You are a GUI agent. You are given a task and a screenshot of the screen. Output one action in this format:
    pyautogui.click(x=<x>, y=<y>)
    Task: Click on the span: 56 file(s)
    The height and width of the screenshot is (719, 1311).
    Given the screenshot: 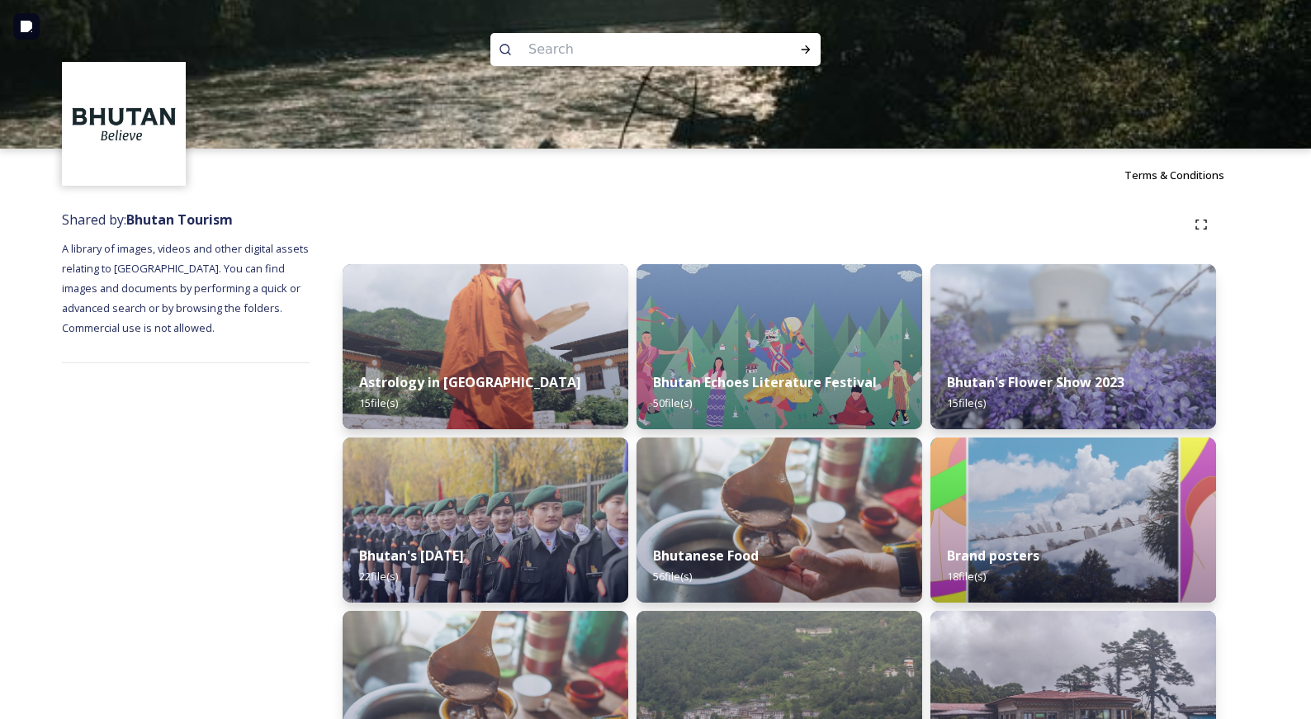 What is the action you would take?
    pyautogui.click(x=672, y=576)
    